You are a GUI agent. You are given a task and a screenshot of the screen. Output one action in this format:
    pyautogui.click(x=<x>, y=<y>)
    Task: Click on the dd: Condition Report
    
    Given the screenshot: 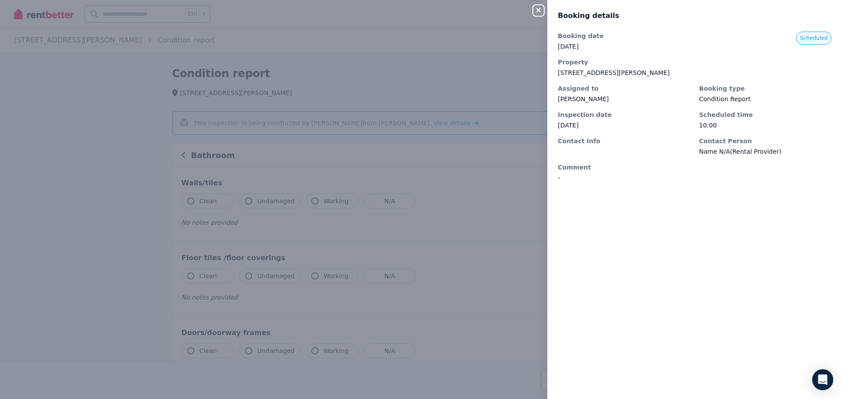 What is the action you would take?
    pyautogui.click(x=765, y=99)
    